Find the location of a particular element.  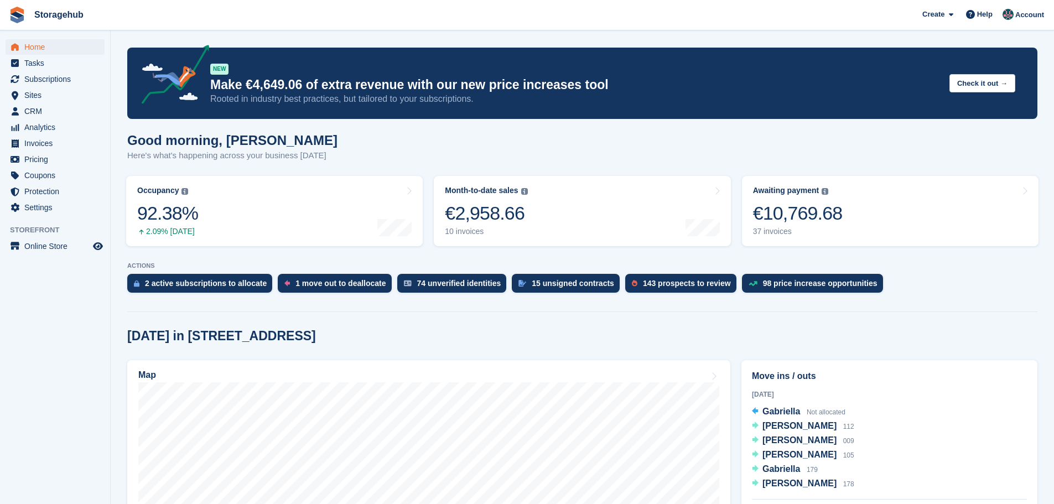

a: 74 unverified identities is located at coordinates (455, 286).